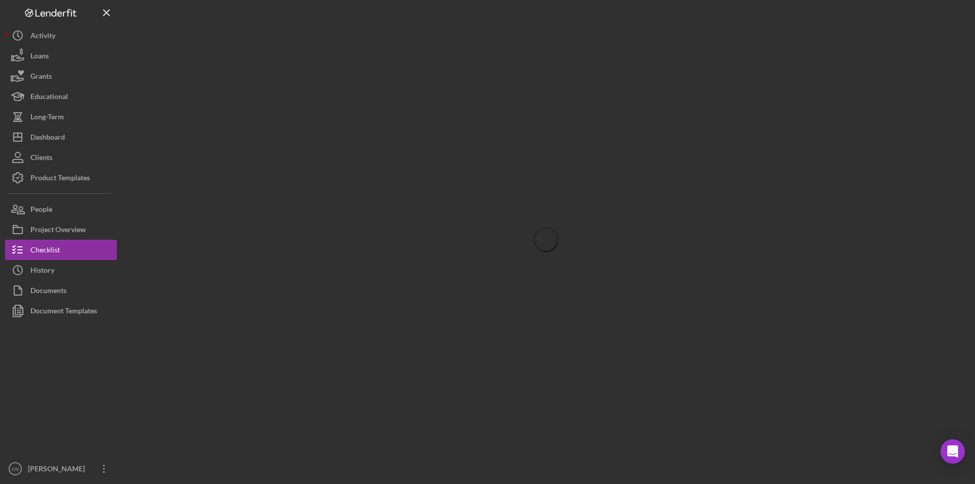  Describe the element at coordinates (61, 56) in the screenshot. I see `button: Loans` at that location.